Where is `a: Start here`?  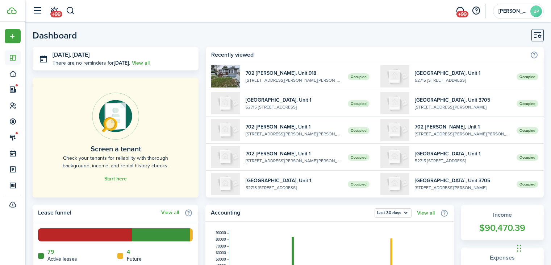
a: Start here is located at coordinates (116, 179).